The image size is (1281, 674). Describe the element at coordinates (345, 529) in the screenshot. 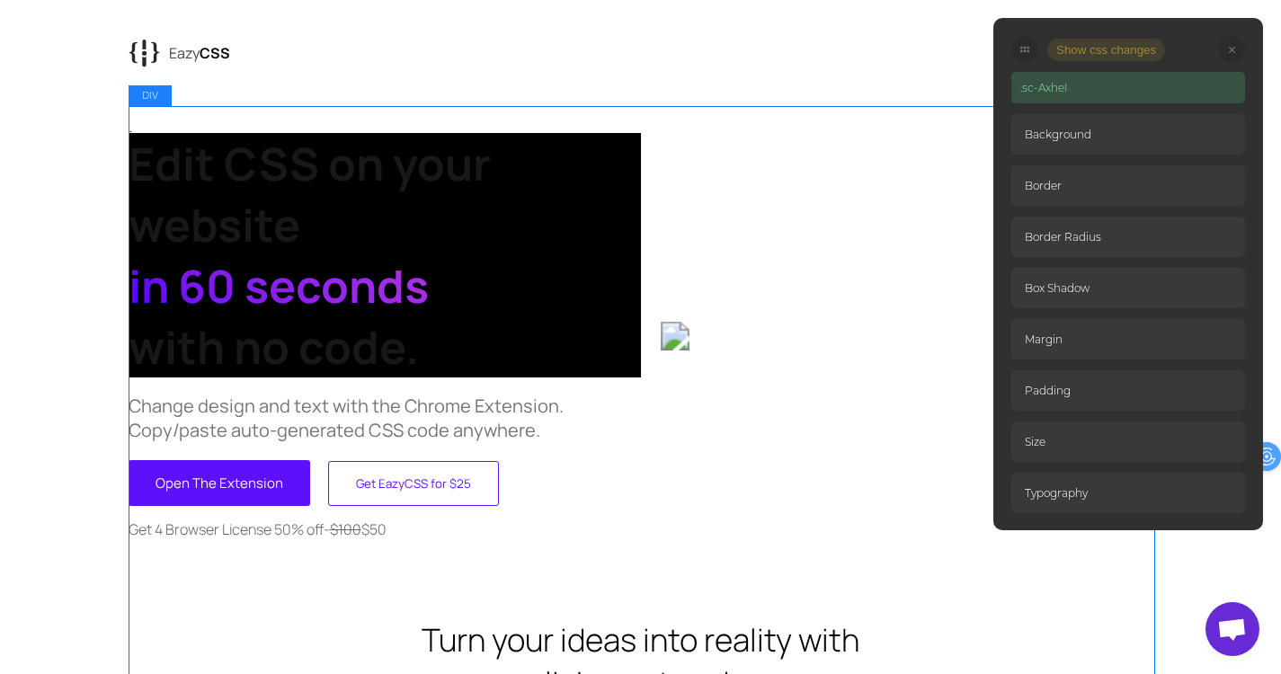

I see `strike: $100` at that location.